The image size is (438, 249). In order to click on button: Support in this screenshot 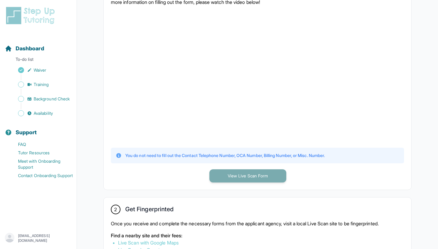, I will do `click(38, 129)`.